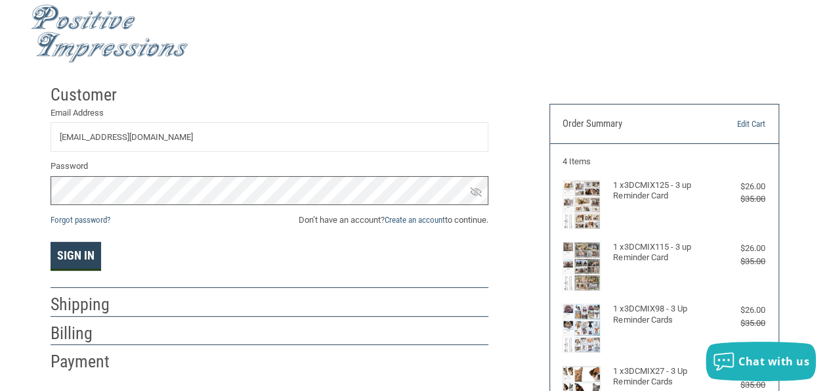  I want to click on h2: Shipping, so click(89, 304).